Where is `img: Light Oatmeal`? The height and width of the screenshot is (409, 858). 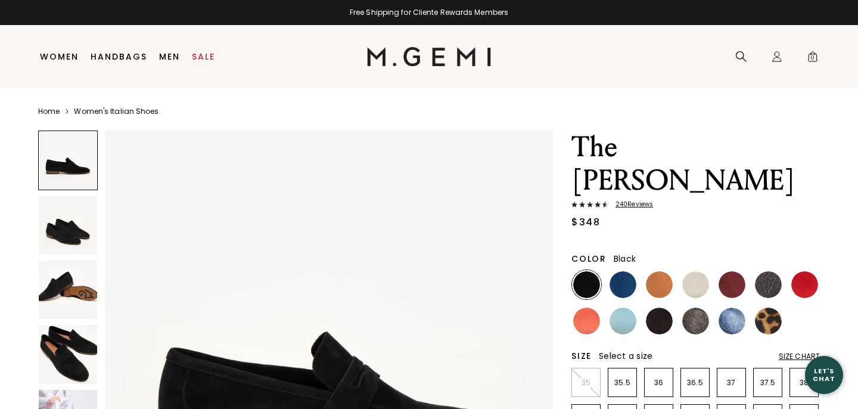
img: Light Oatmeal is located at coordinates (695, 284).